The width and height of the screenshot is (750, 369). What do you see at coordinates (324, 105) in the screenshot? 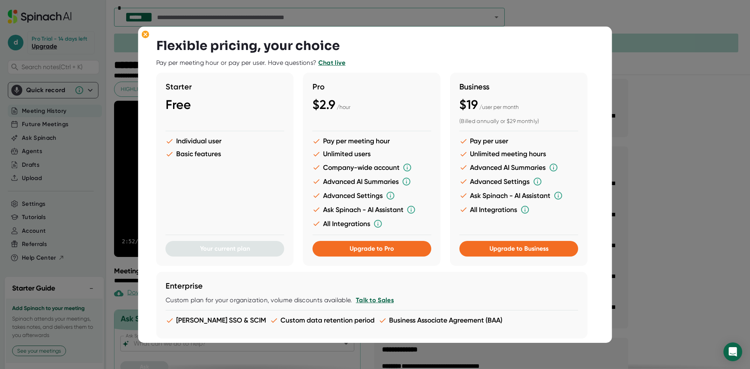
I see `span: $2.9` at bounding box center [324, 105].